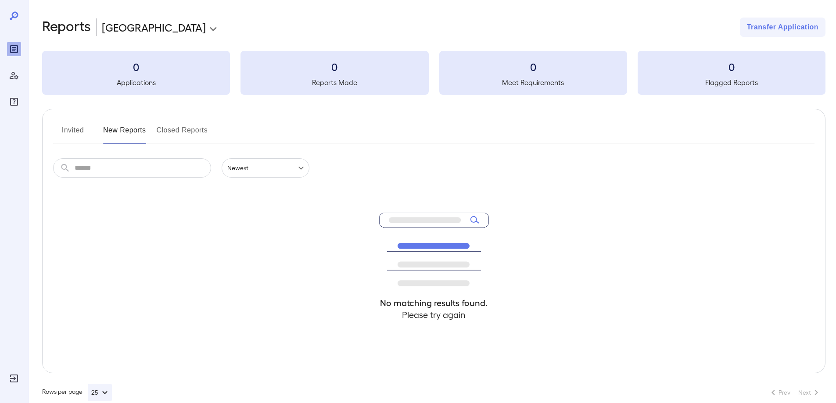 This screenshot has width=836, height=403. What do you see at coordinates (73, 134) in the screenshot?
I see `button: Invited` at bounding box center [73, 134].